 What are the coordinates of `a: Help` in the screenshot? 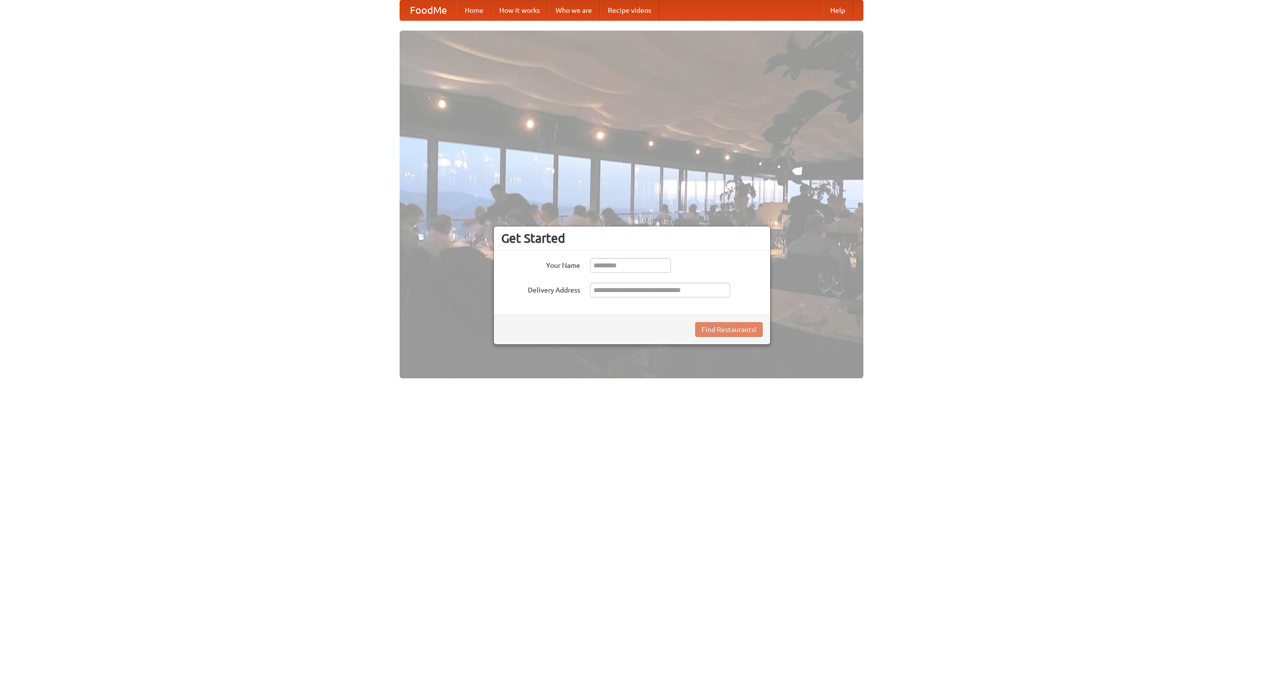 It's located at (838, 10).